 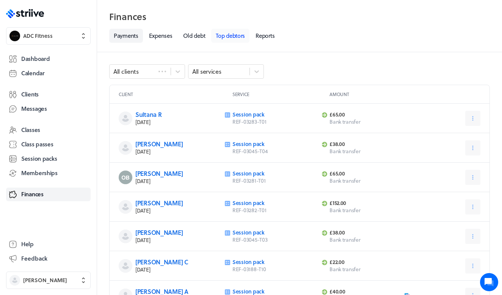 I want to click on span: Clients, so click(x=30, y=94).